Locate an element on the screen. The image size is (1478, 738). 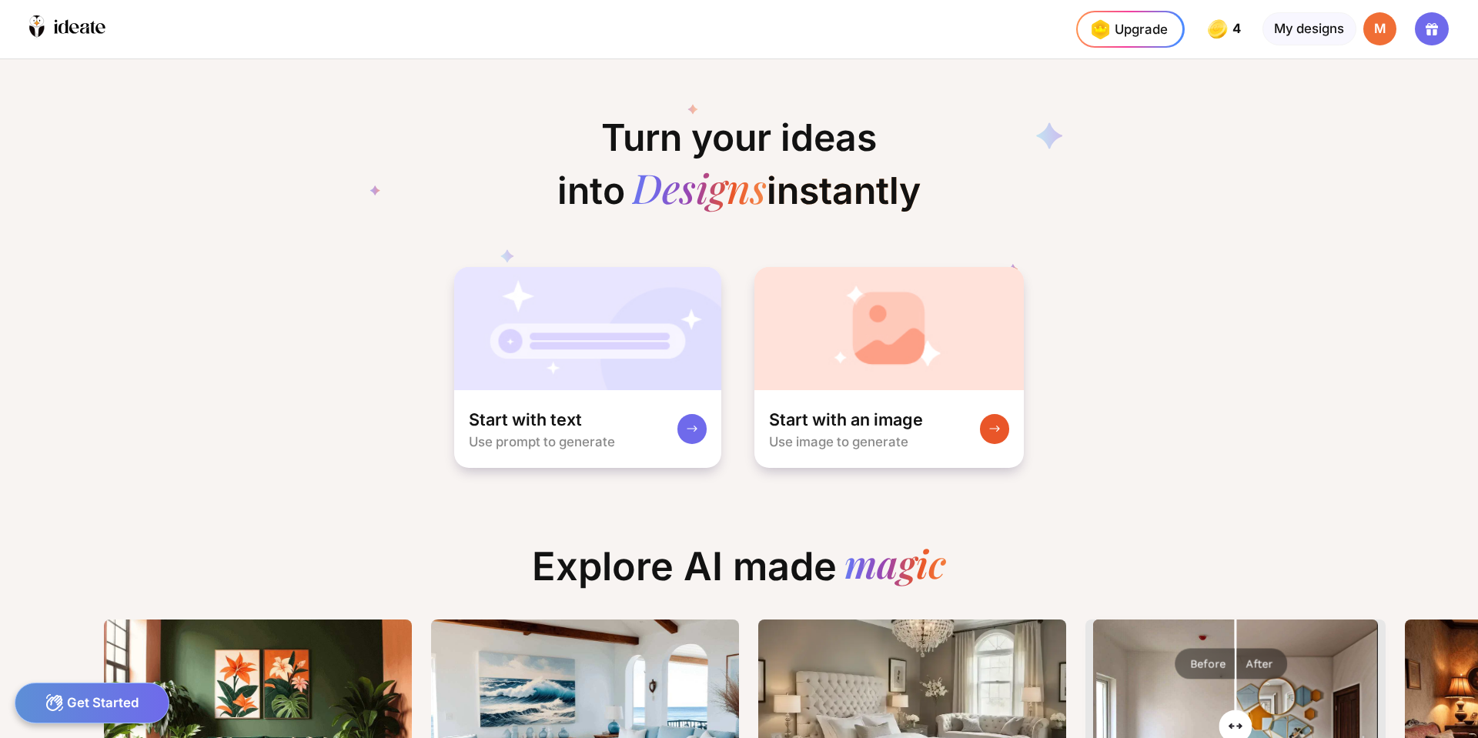
img: upgrade-nav-btn-icon.gif is located at coordinates (1100, 29).